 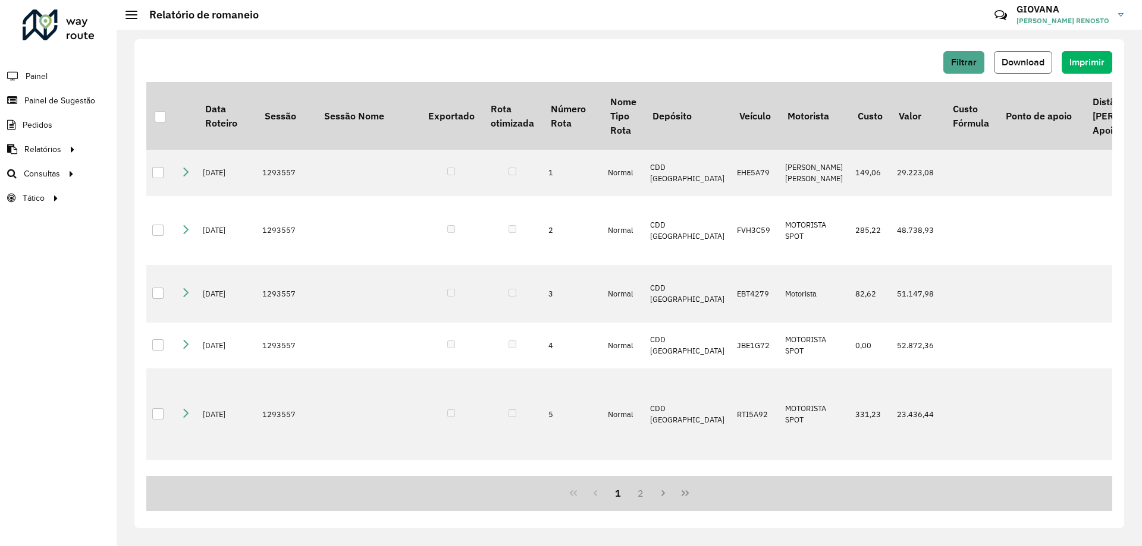 What do you see at coordinates (963, 62) in the screenshot?
I see `button: Filtrar` at bounding box center [963, 62].